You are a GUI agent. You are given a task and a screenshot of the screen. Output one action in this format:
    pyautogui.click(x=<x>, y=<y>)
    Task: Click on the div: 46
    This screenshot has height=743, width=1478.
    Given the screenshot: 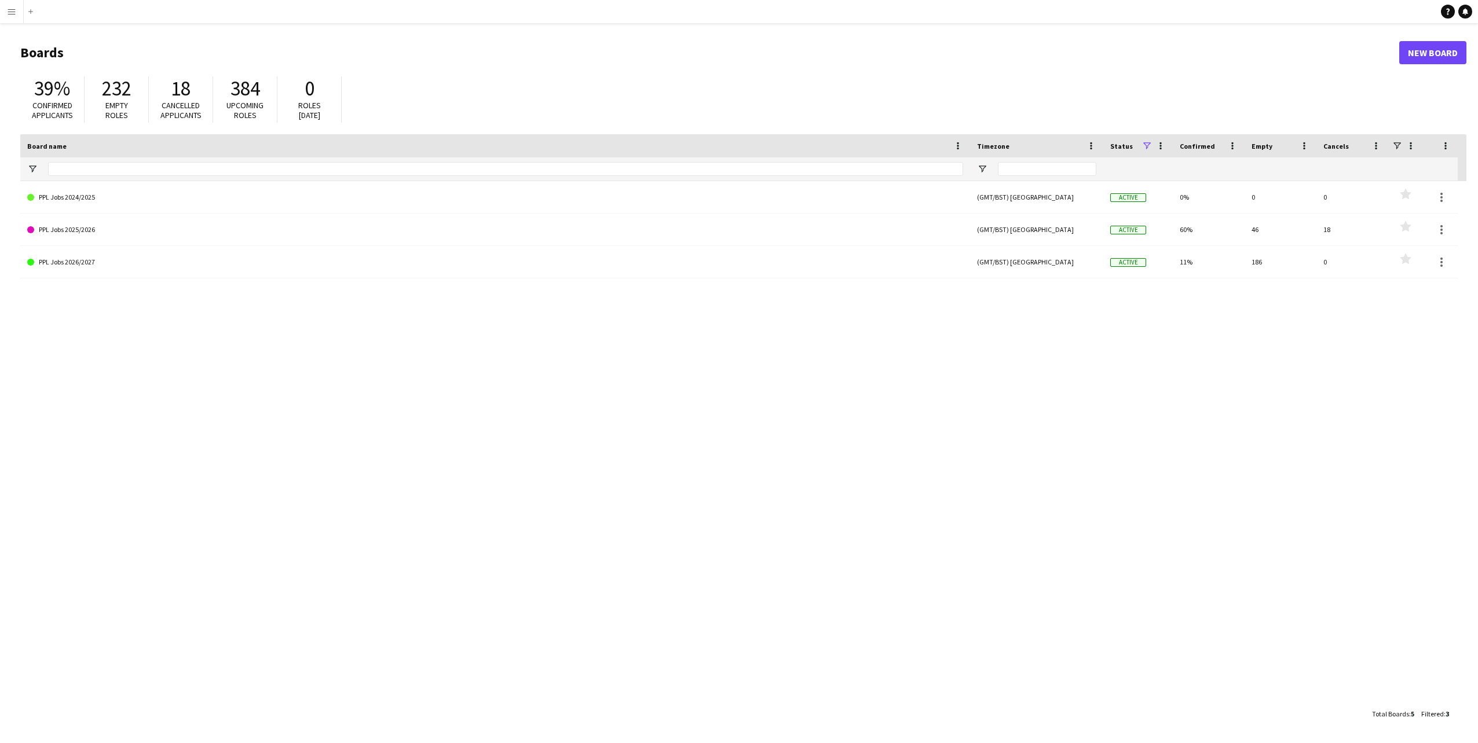 What is the action you would take?
    pyautogui.click(x=1280, y=229)
    